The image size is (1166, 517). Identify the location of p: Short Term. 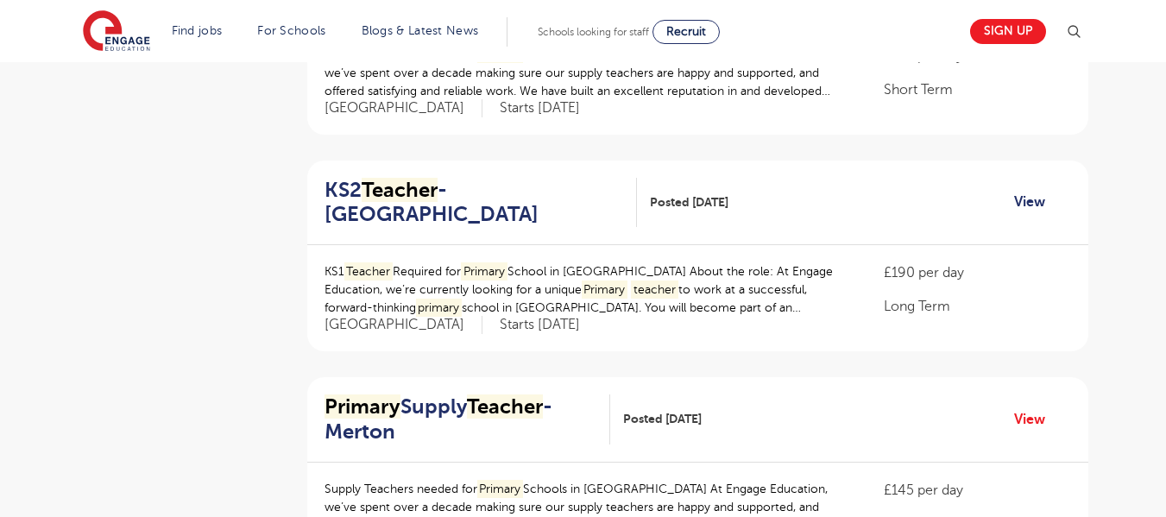
(977, 90).